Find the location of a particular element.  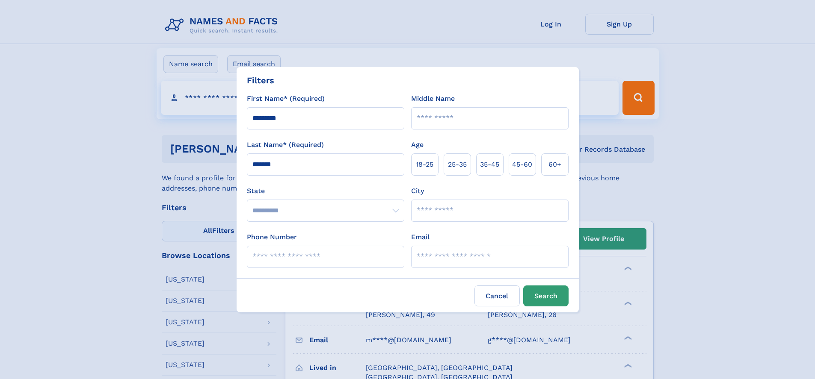

span: 18‑25 is located at coordinates (424, 165).